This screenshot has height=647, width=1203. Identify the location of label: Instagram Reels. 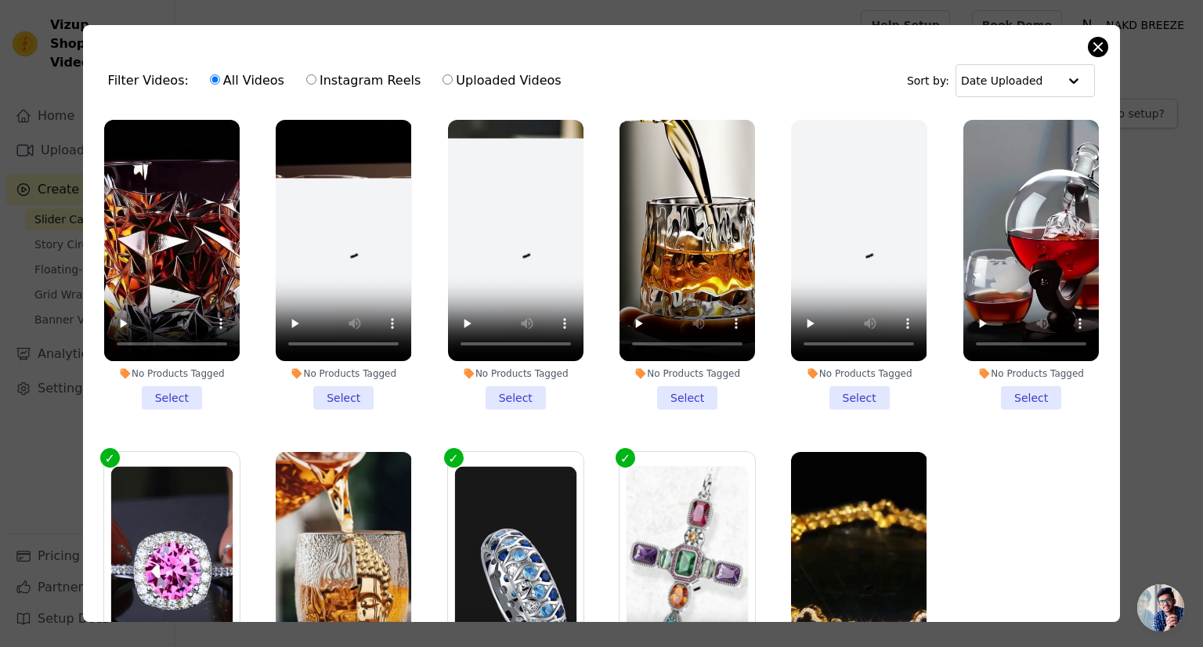
(363, 81).